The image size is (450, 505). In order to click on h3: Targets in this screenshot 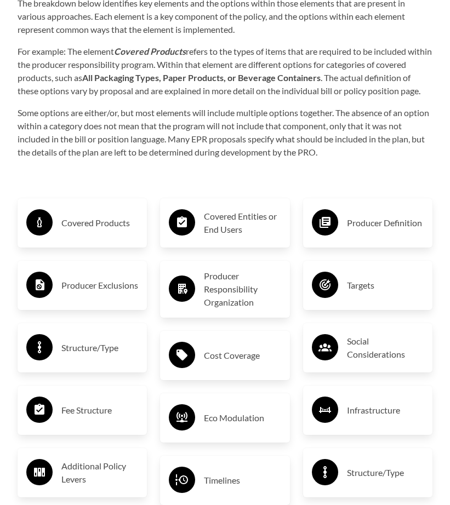, I will do `click(385, 285)`.